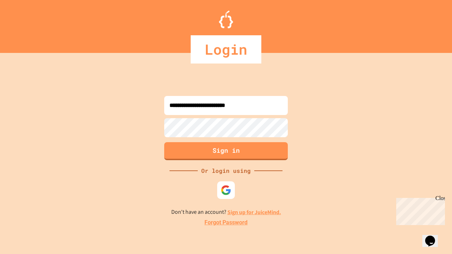  Describe the element at coordinates (226, 19) in the screenshot. I see `img: Logo.svg` at that location.